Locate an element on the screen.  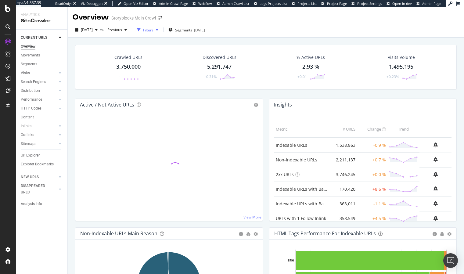
th: Trend is located at coordinates (404, 129).